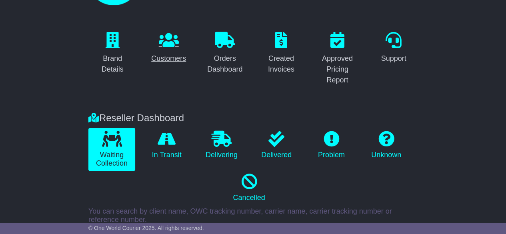 The width and height of the screenshot is (506, 234). Describe the element at coordinates (337, 69) in the screenshot. I see `div: Approved Pricing Report` at that location.